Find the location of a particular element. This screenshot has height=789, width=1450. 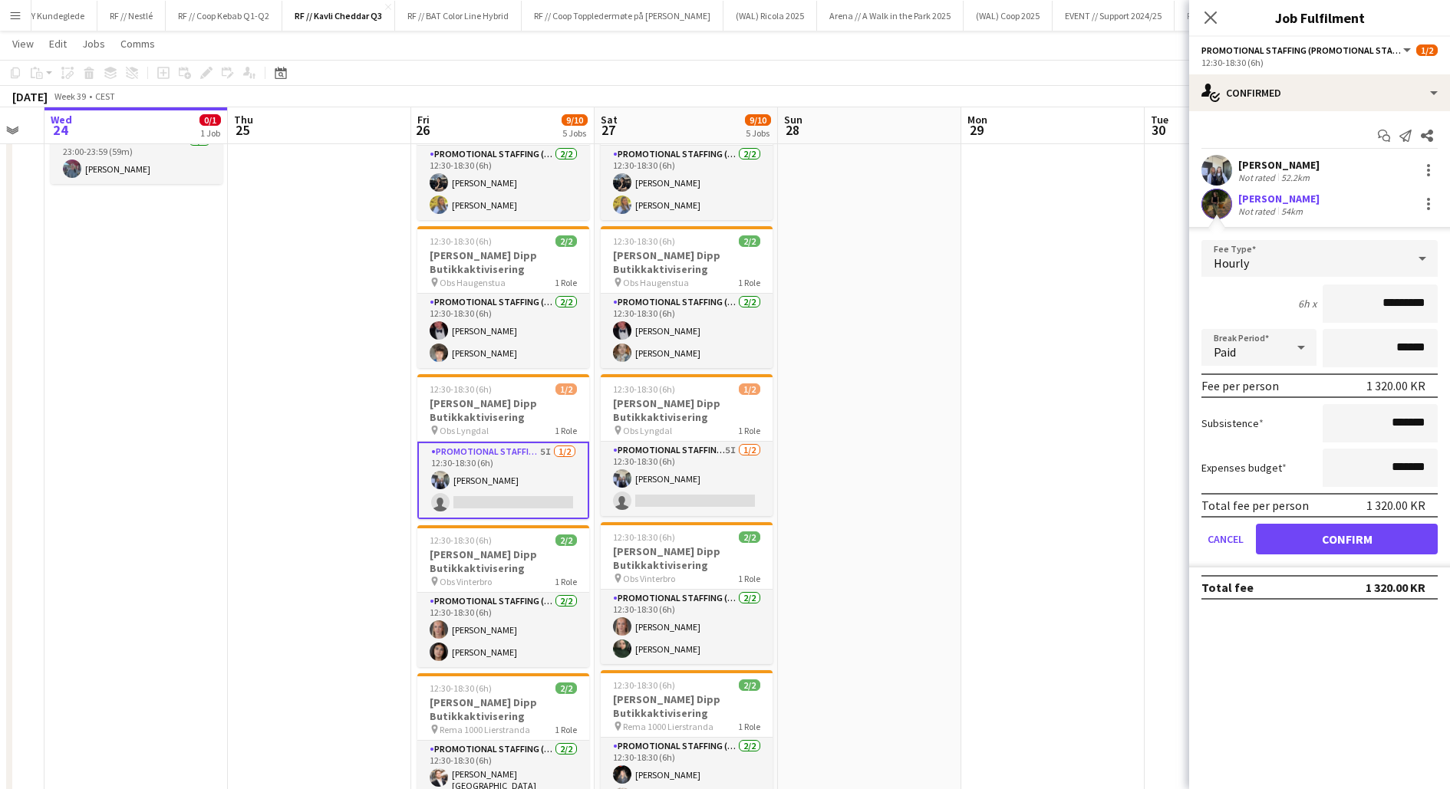

button: Confirm is located at coordinates (1346, 539).